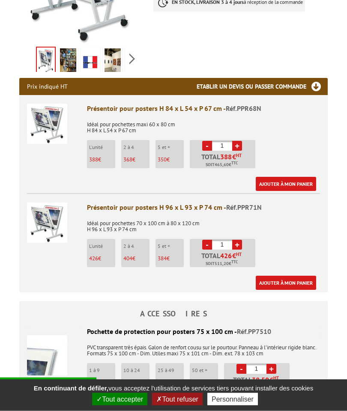  Describe the element at coordinates (119, 399) in the screenshot. I see `button: Tout accepter` at that location.